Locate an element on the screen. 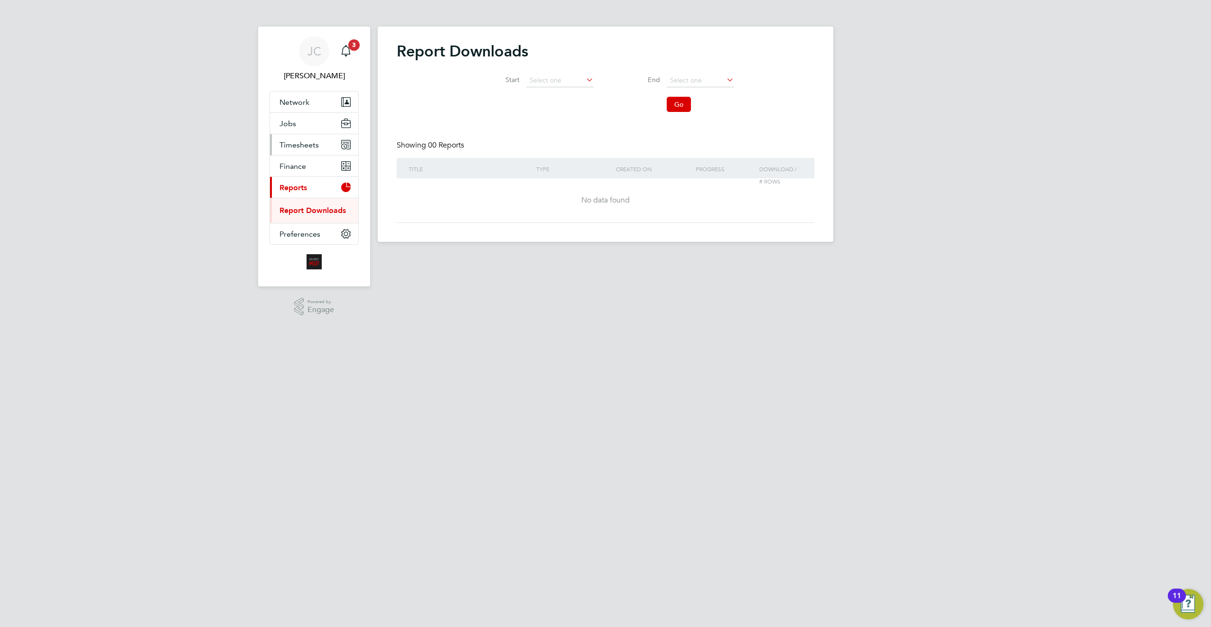  h2: Report Downloads is located at coordinates (606, 51).